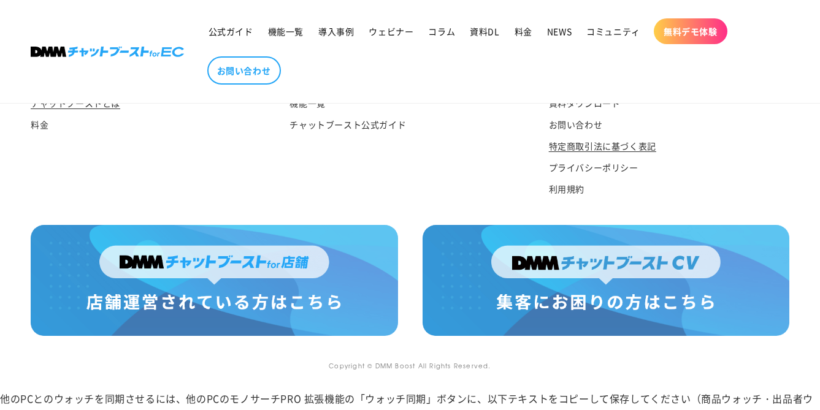 Image resolution: width=820 pixels, height=410 pixels. Describe the element at coordinates (585, 105) in the screenshot. I see `a: 資料ダウンロード` at that location.